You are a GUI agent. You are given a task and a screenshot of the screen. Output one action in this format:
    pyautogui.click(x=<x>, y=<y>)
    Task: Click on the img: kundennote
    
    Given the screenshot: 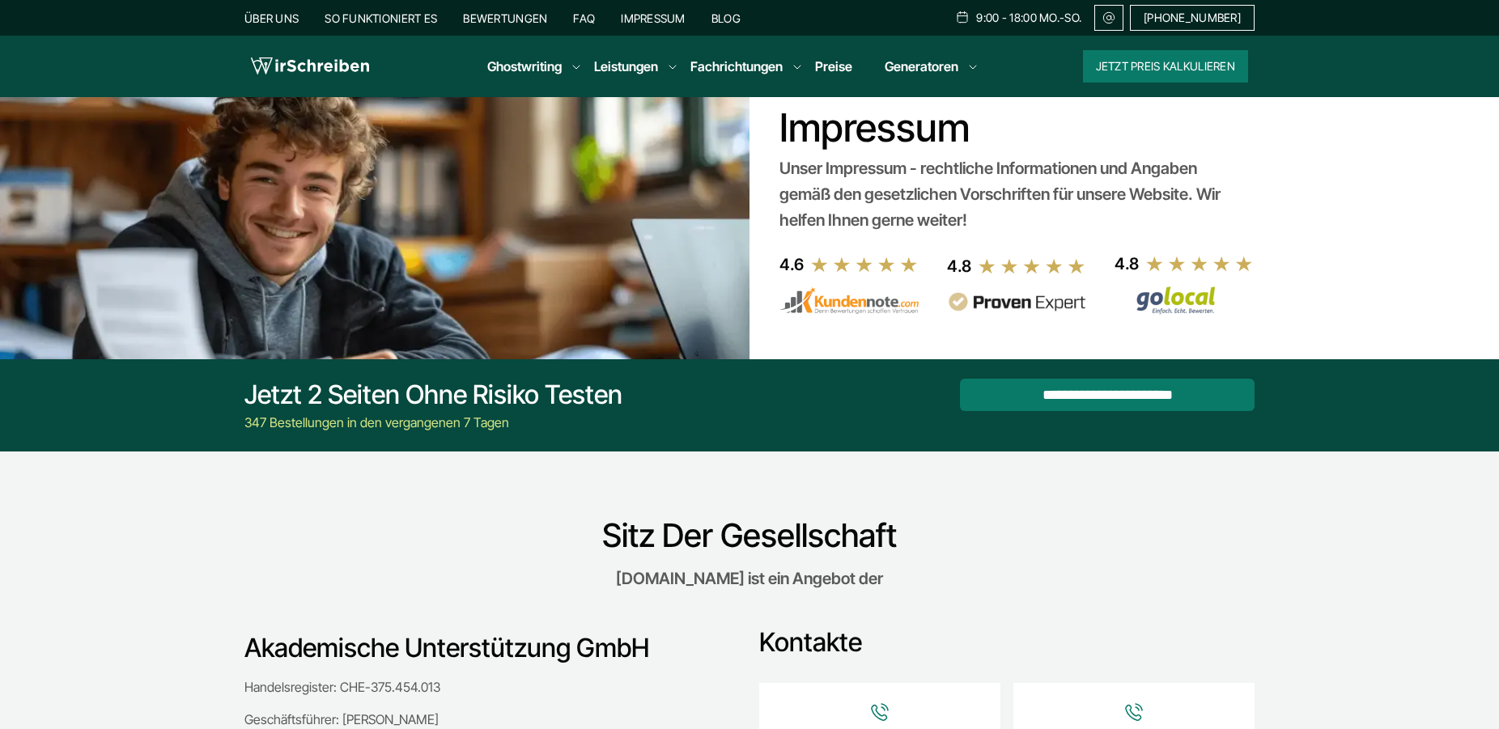 What is the action you would take?
    pyautogui.click(x=849, y=301)
    